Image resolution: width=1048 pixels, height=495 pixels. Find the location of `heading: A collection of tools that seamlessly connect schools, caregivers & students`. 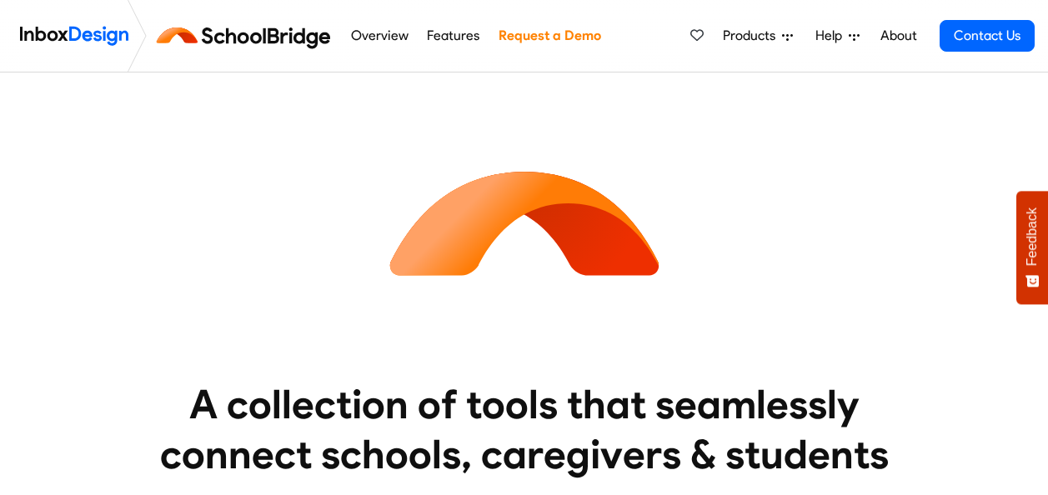

heading: A collection of tools that seamlessly connect schools, caregivers & students is located at coordinates (524, 429).